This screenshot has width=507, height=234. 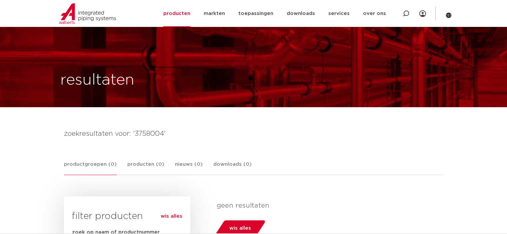 What do you see at coordinates (171, 217) in the screenshot?
I see `a: wis alles` at bounding box center [171, 217].